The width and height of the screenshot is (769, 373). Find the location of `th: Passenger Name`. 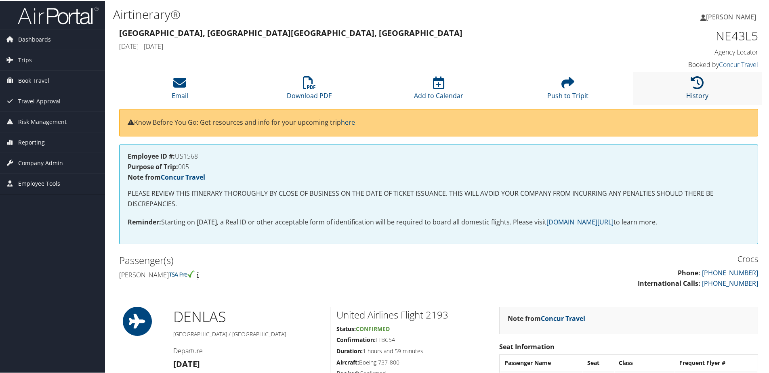

th: Passenger Name is located at coordinates (542, 363).